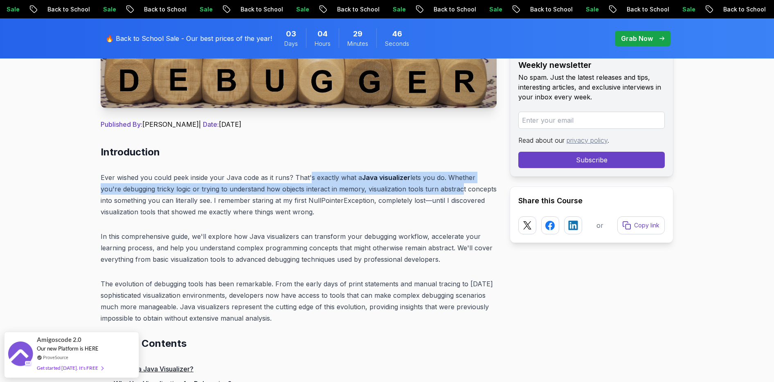 The height and width of the screenshot is (382, 774). What do you see at coordinates (291, 44) in the screenshot?
I see `span: Days` at bounding box center [291, 44].